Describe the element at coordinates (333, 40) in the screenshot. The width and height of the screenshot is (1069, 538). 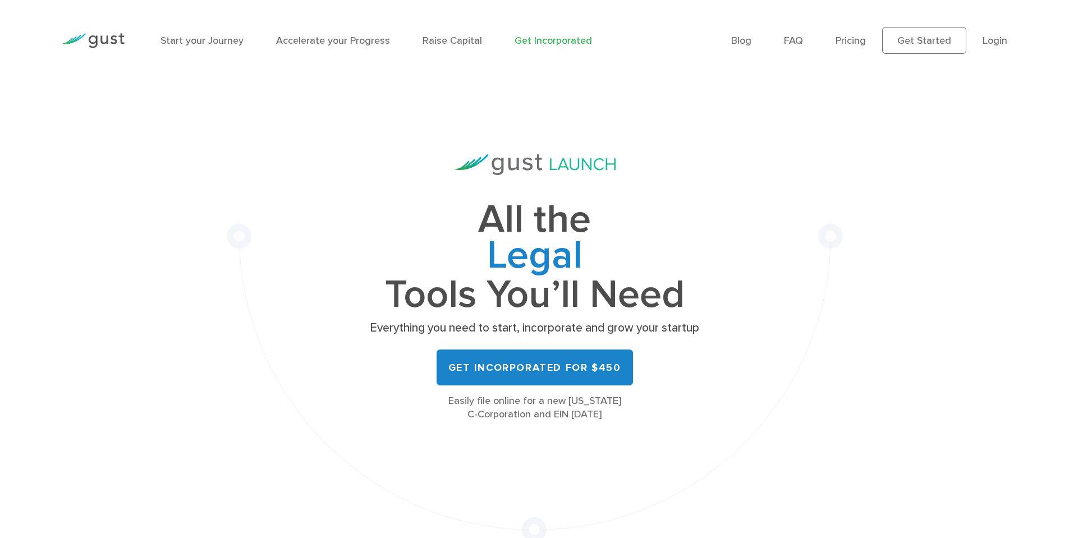
I see `a: Accelerate your Progress` at that location.